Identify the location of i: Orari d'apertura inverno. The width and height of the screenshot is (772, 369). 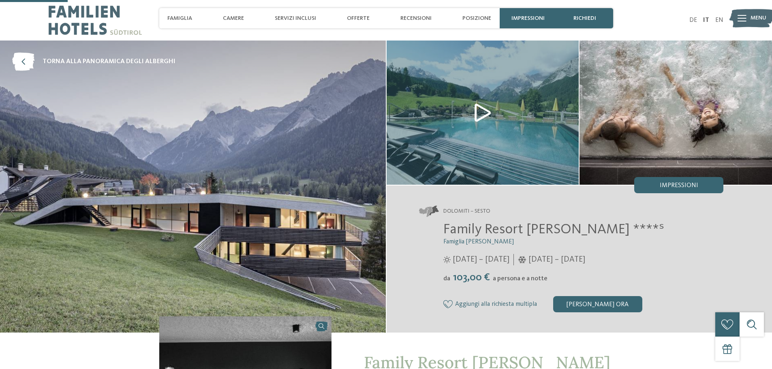
(522, 260).